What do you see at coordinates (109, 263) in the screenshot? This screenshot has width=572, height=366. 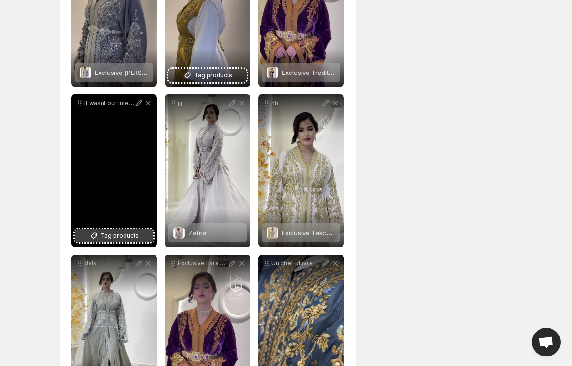 I see `p: dals` at bounding box center [109, 263].